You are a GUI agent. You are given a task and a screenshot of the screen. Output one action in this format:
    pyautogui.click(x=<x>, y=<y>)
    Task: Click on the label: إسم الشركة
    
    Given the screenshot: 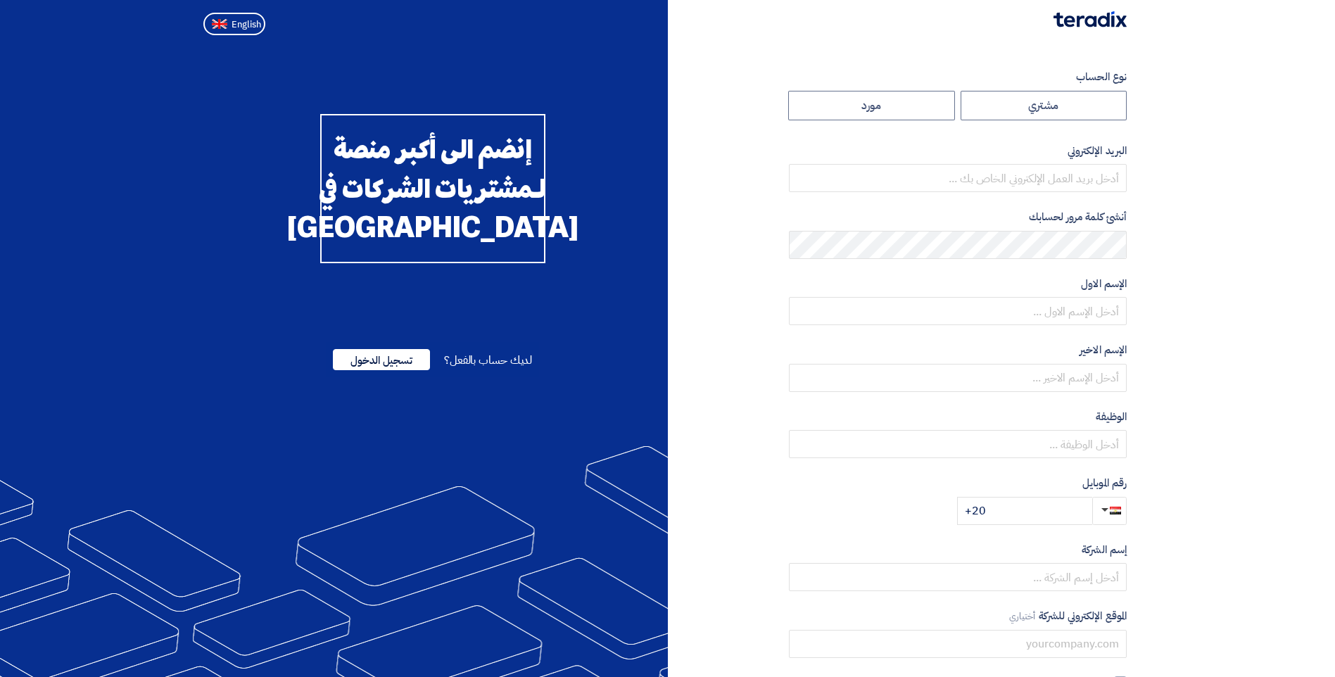 What is the action you would take?
    pyautogui.click(x=958, y=550)
    